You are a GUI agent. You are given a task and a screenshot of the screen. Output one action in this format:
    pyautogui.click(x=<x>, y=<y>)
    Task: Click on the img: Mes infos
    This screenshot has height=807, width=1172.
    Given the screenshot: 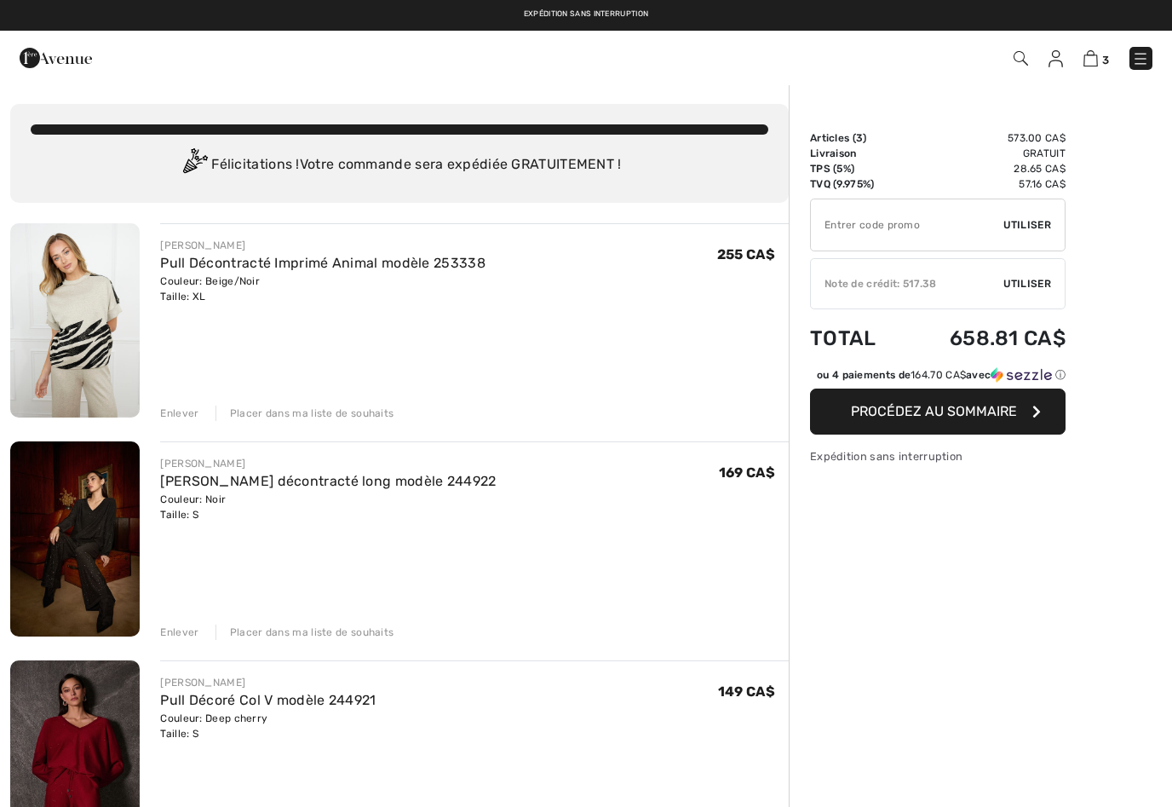 What is the action you would take?
    pyautogui.click(x=1056, y=59)
    